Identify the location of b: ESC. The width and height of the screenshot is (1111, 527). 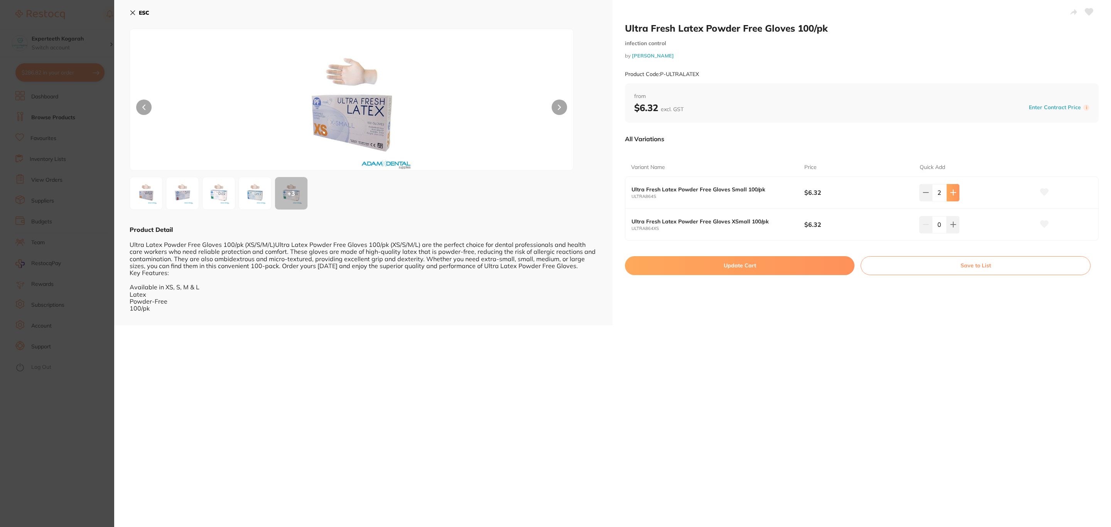
(144, 13).